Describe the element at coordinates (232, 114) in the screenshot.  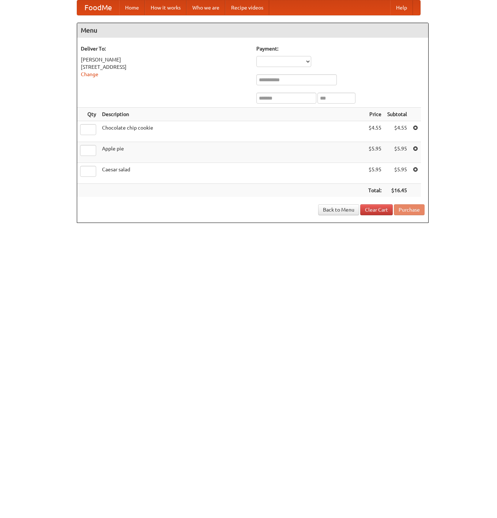
I see `th: Description` at that location.